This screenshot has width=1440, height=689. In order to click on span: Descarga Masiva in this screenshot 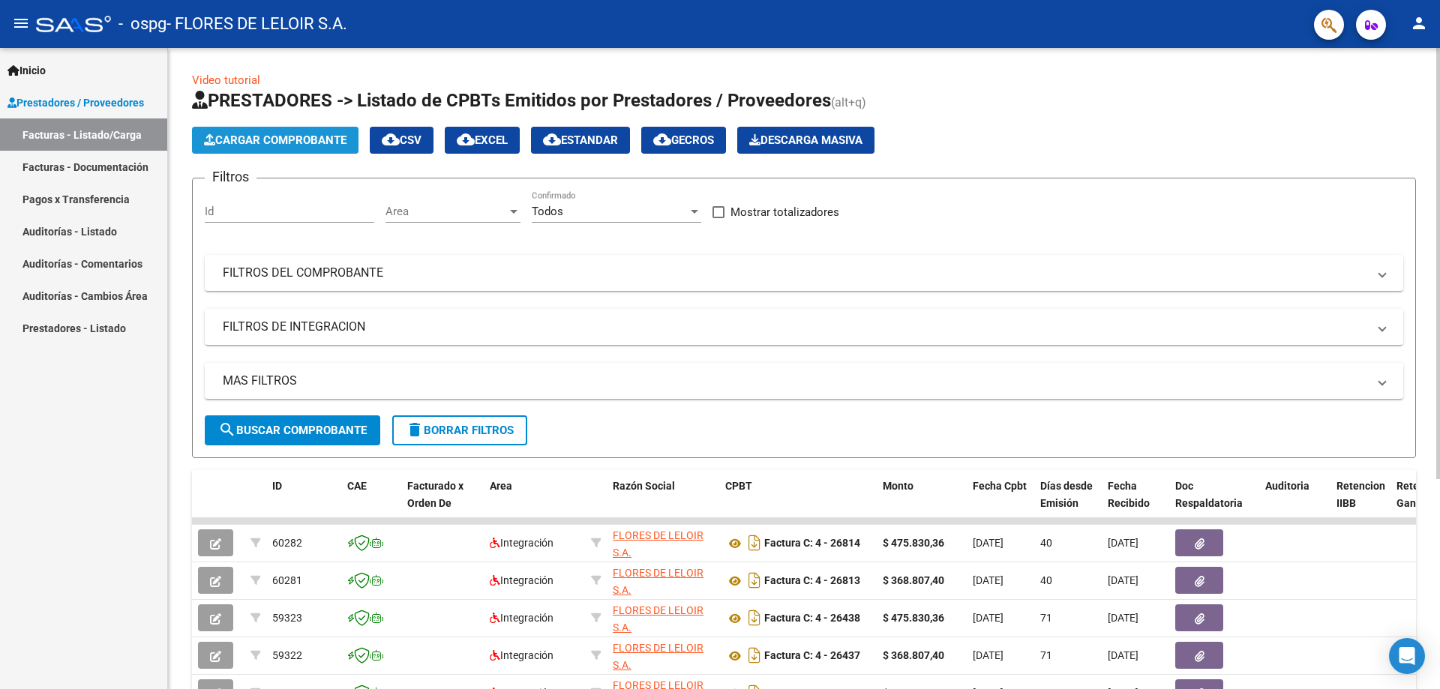, I will do `click(805, 140)`.